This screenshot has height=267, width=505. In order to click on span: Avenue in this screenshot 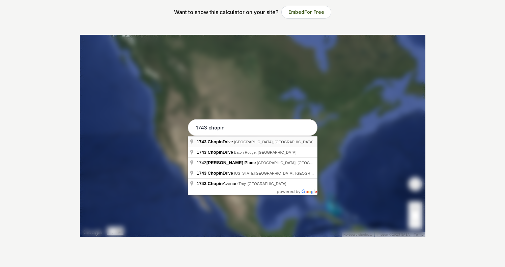, I will do `click(217, 183)`.